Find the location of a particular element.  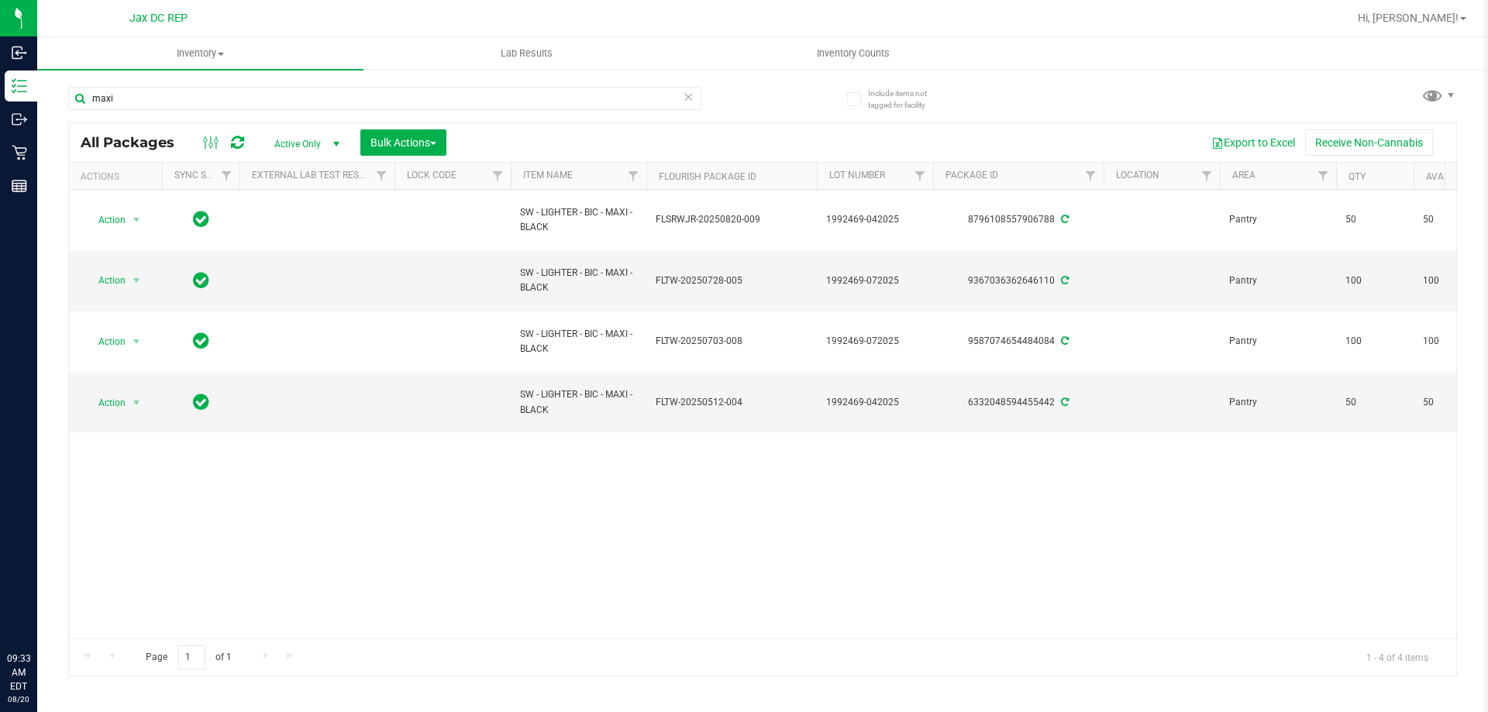

a: Qty is located at coordinates (1357, 177).